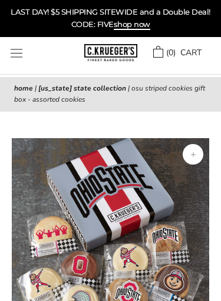 This screenshot has width=221, height=301. Describe the element at coordinates (111, 52) in the screenshot. I see `img: C.KRUEGER'S` at that location.